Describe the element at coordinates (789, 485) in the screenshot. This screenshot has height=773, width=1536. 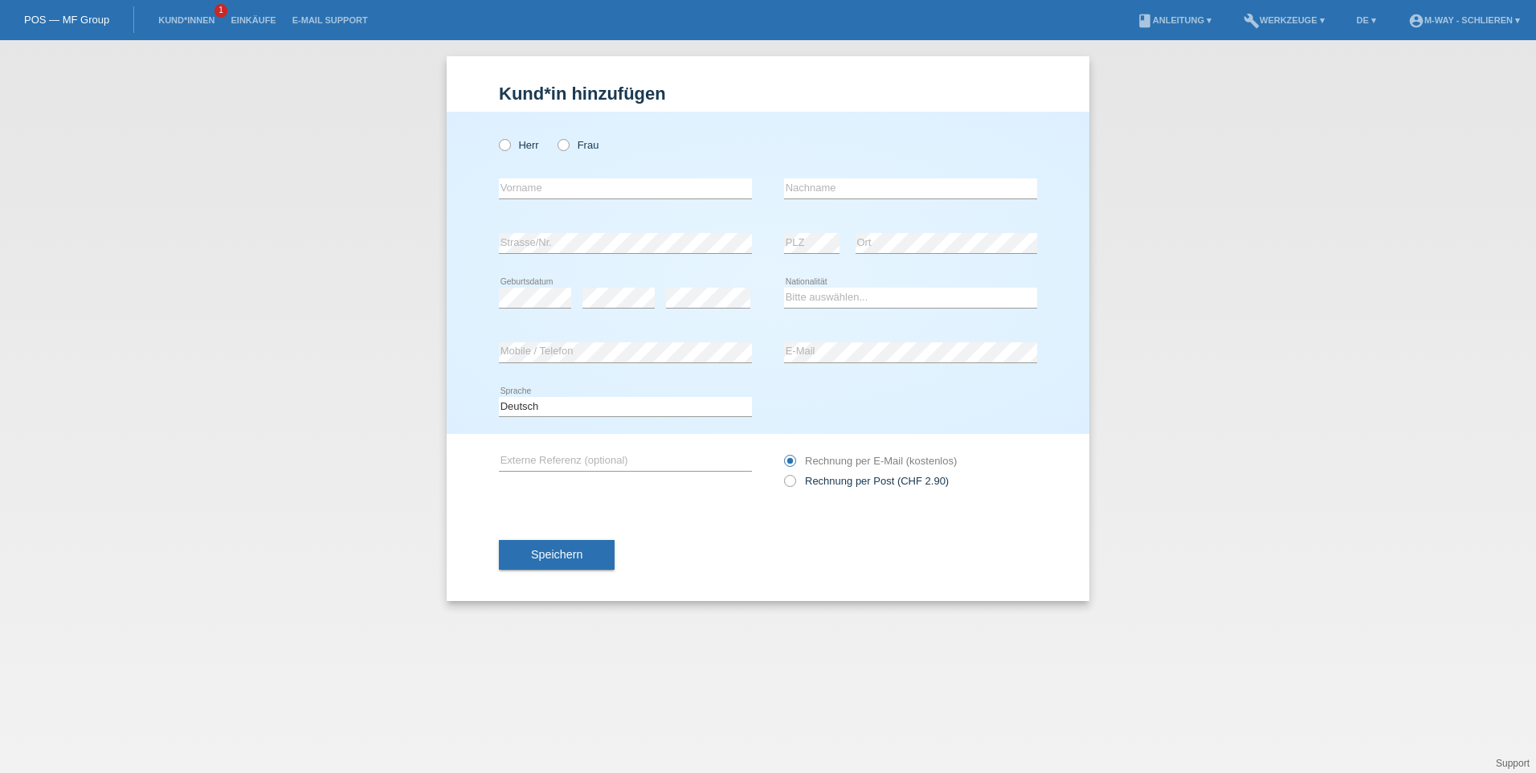
I see `input: Rechnung per Post (CHF 2.90)` at that location.